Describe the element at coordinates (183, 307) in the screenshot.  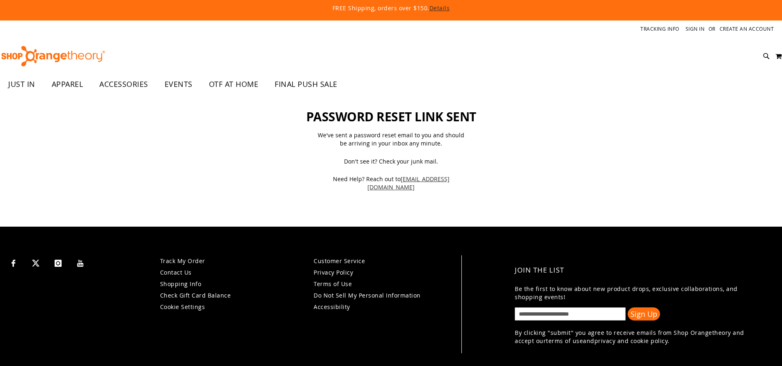
I see `a: Cookie Settings` at that location.